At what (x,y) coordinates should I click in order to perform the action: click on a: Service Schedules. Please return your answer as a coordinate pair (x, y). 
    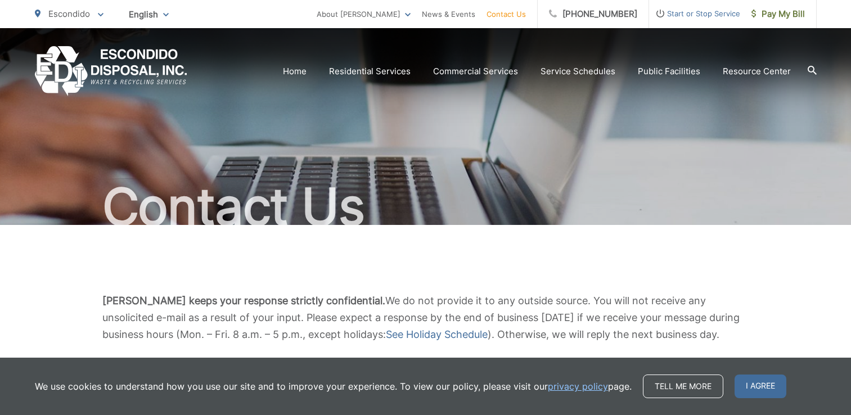
    Looking at the image, I should click on (578, 71).